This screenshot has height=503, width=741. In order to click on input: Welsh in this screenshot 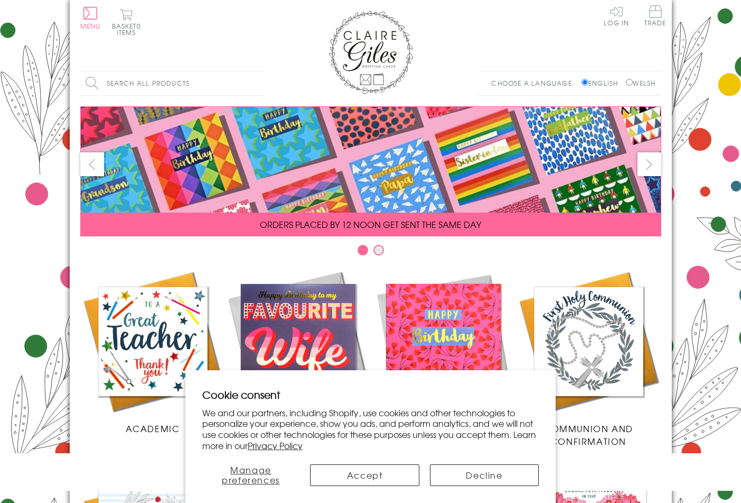, I will do `click(629, 82)`.